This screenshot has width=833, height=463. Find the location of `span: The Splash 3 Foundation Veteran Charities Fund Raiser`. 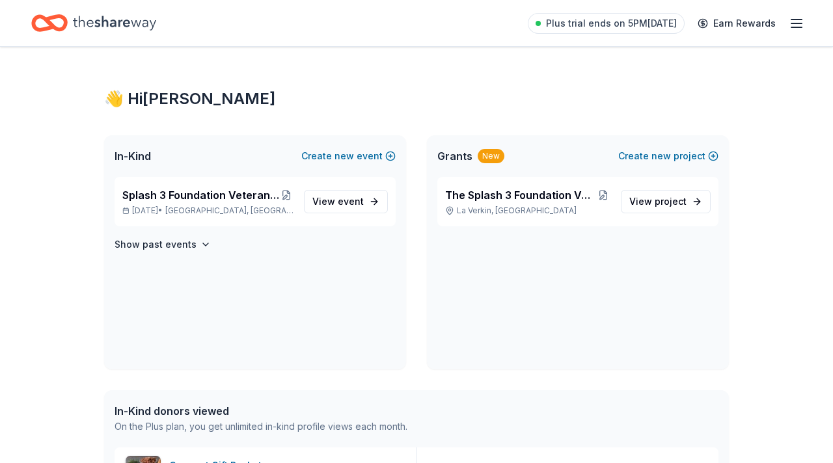

span: The Splash 3 Foundation Veteran Charities Fund Raiser is located at coordinates (520, 195).